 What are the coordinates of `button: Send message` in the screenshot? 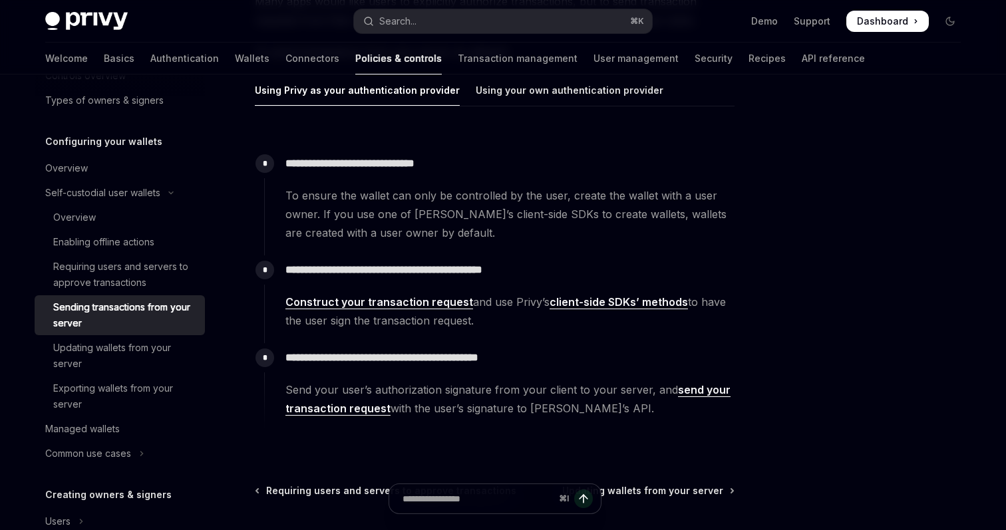 It's located at (584, 499).